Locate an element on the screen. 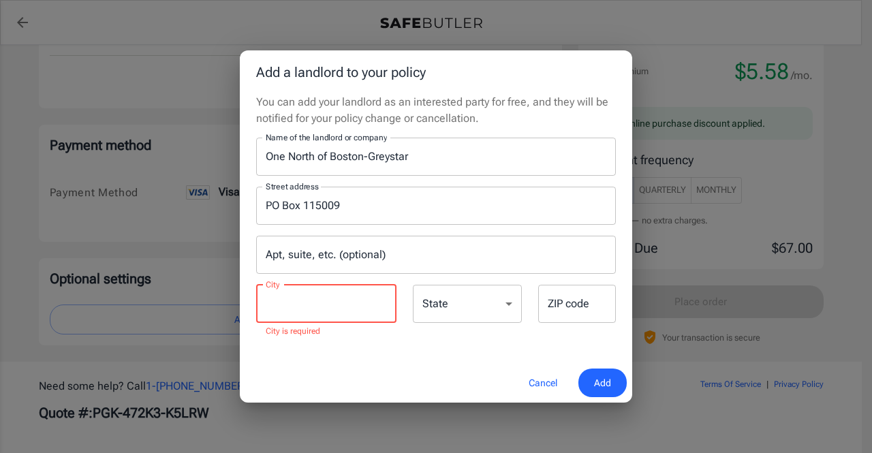 This screenshot has width=872, height=453. label: Name of the landlord or company is located at coordinates (326, 137).